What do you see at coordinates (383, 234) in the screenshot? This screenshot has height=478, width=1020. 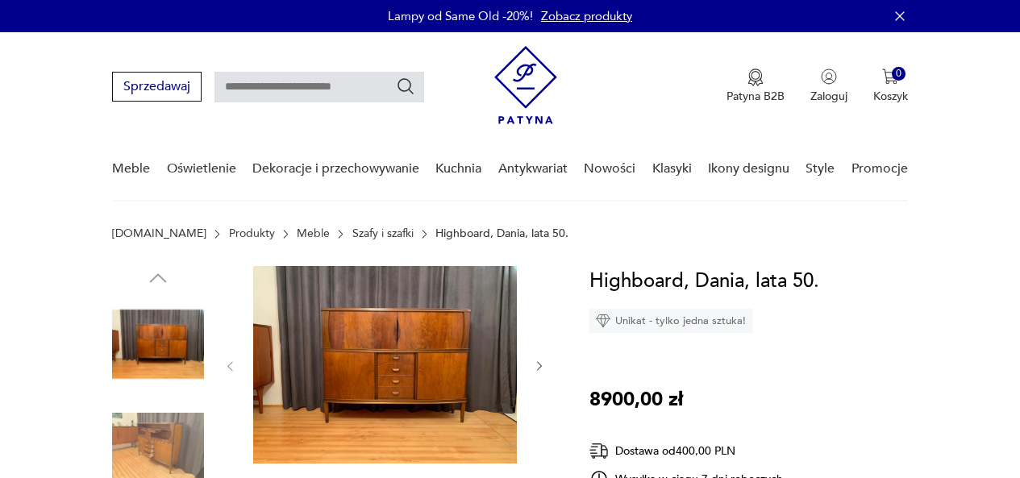 I see `a: Szafy i szafki` at bounding box center [383, 234].